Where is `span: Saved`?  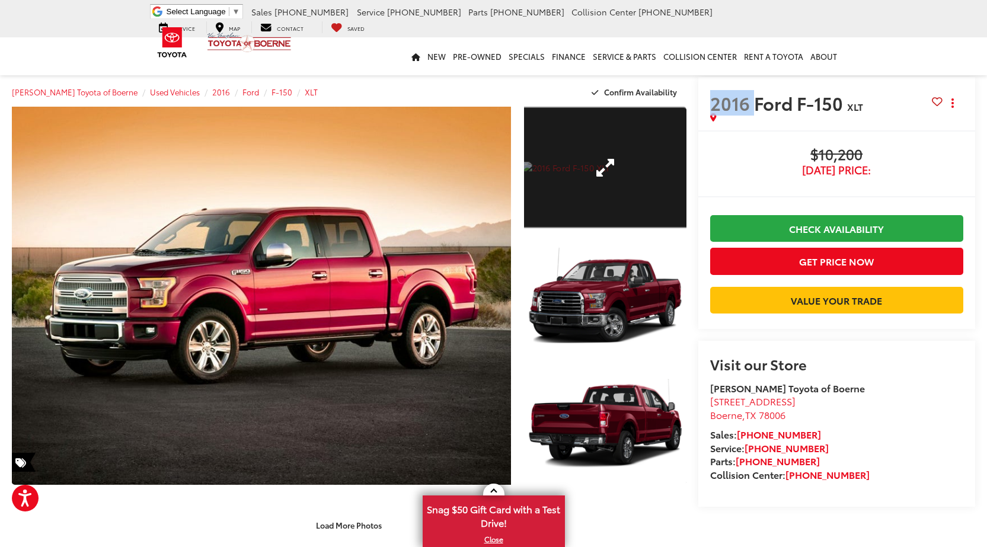
span: Saved is located at coordinates (356, 28).